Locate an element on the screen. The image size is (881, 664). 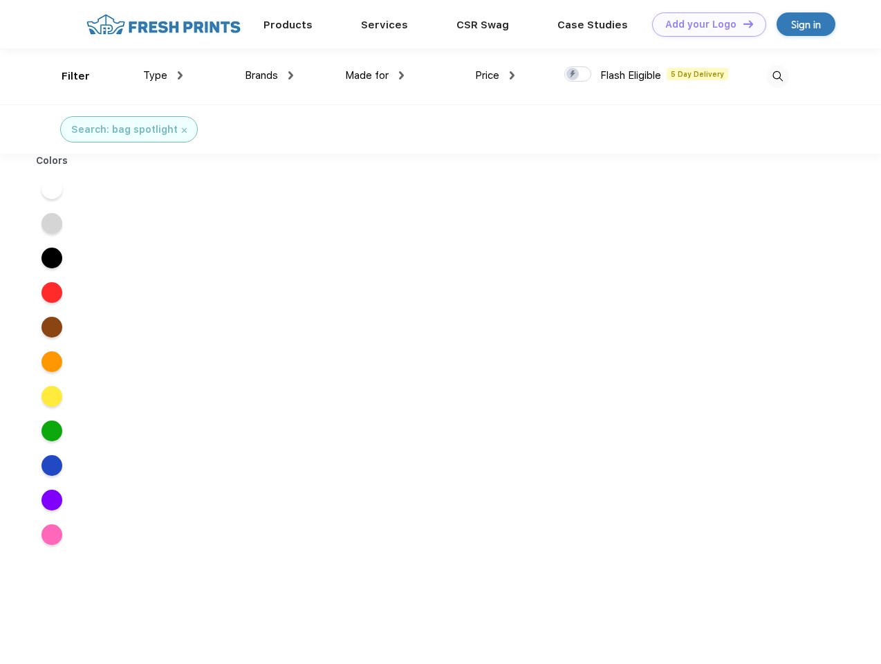
div: Add your Logo is located at coordinates (701, 24).